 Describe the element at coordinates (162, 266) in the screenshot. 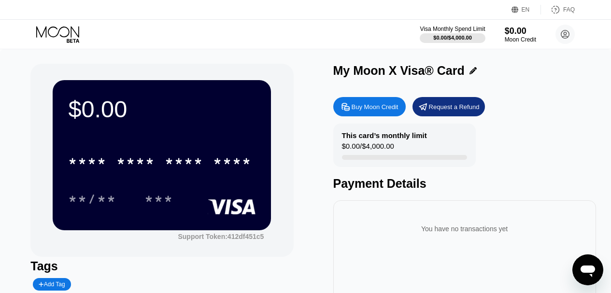

I see `div: Tags` at that location.